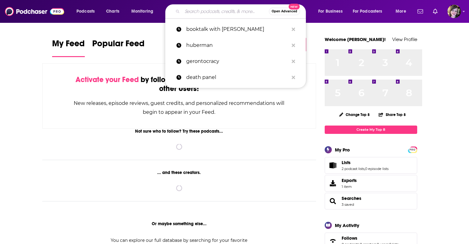 This screenshot has width=469, height=244. Describe the element at coordinates (454, 11) in the screenshot. I see `button: Show profile menu` at that location.